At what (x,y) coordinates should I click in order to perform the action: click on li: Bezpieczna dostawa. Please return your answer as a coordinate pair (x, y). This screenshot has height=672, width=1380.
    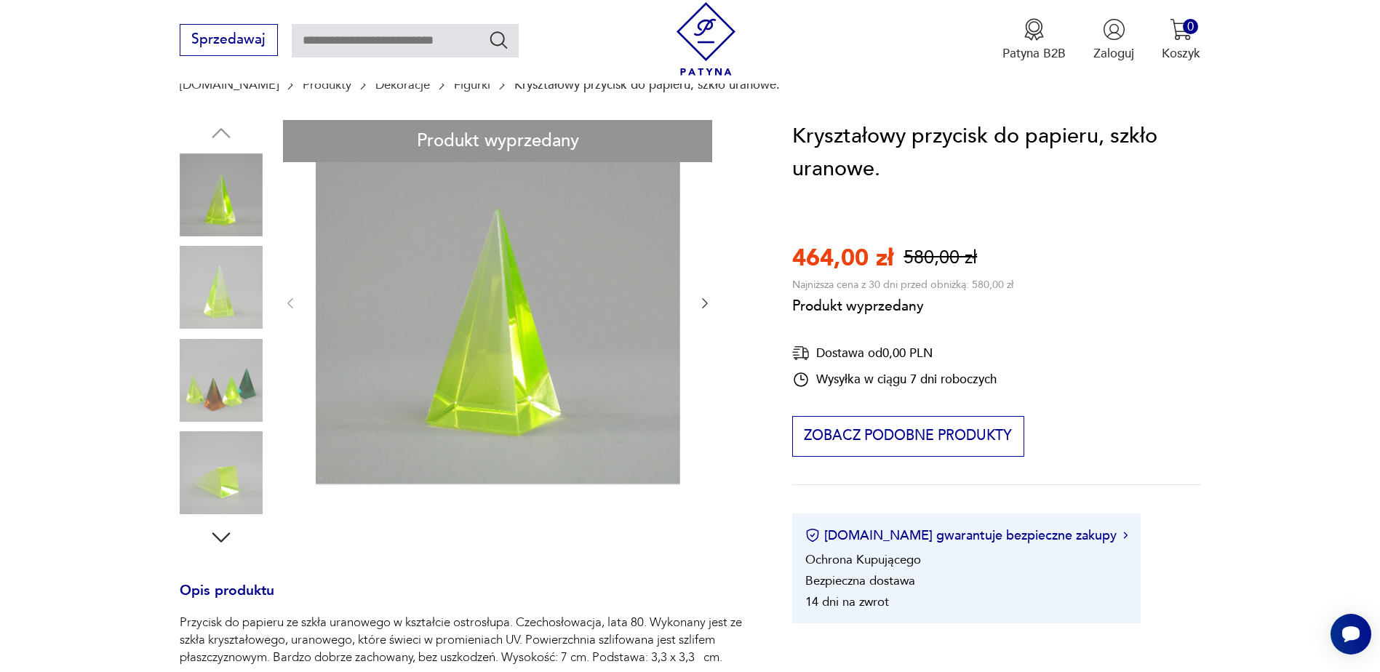
    Looking at the image, I should click on (860, 581).